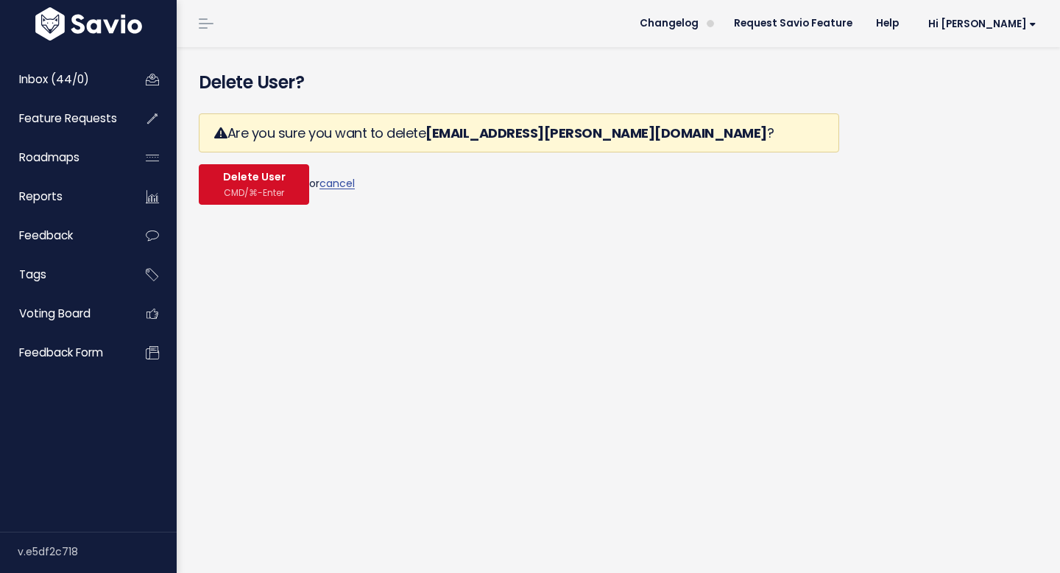 The height and width of the screenshot is (573, 1060). What do you see at coordinates (63, 158) in the screenshot?
I see `a: Roadmaps` at bounding box center [63, 158].